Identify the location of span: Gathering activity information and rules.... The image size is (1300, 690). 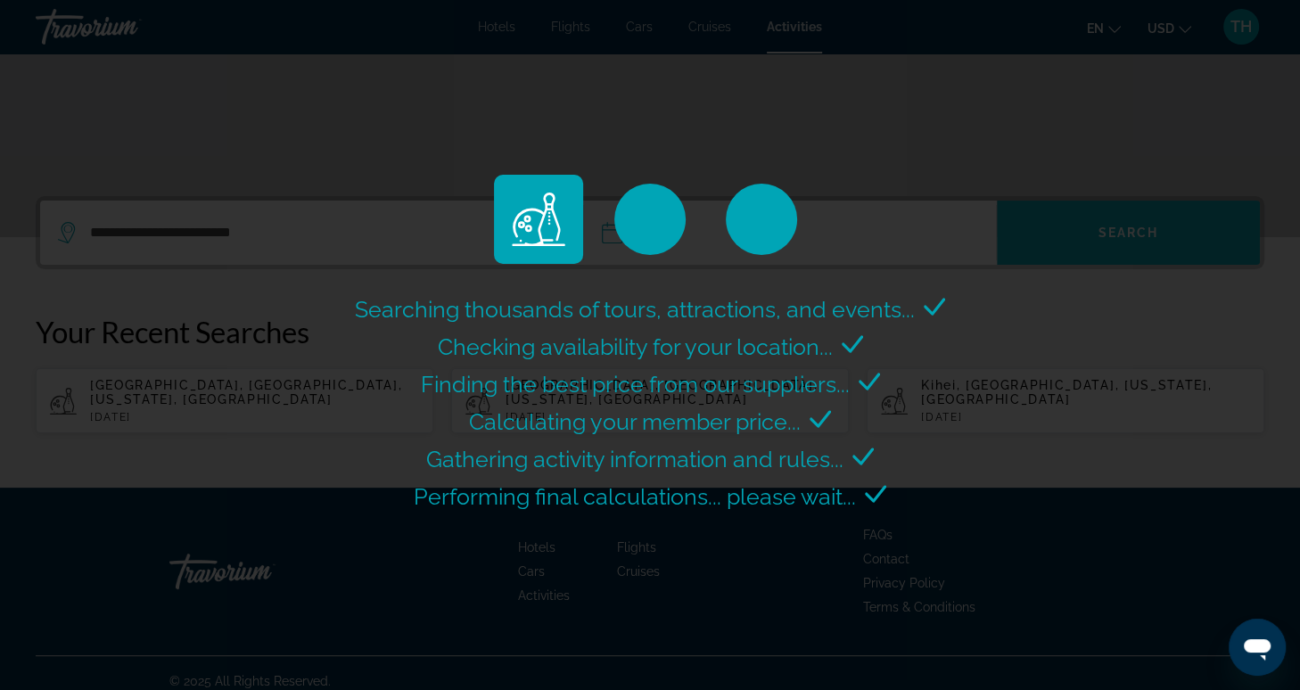
(635, 459).